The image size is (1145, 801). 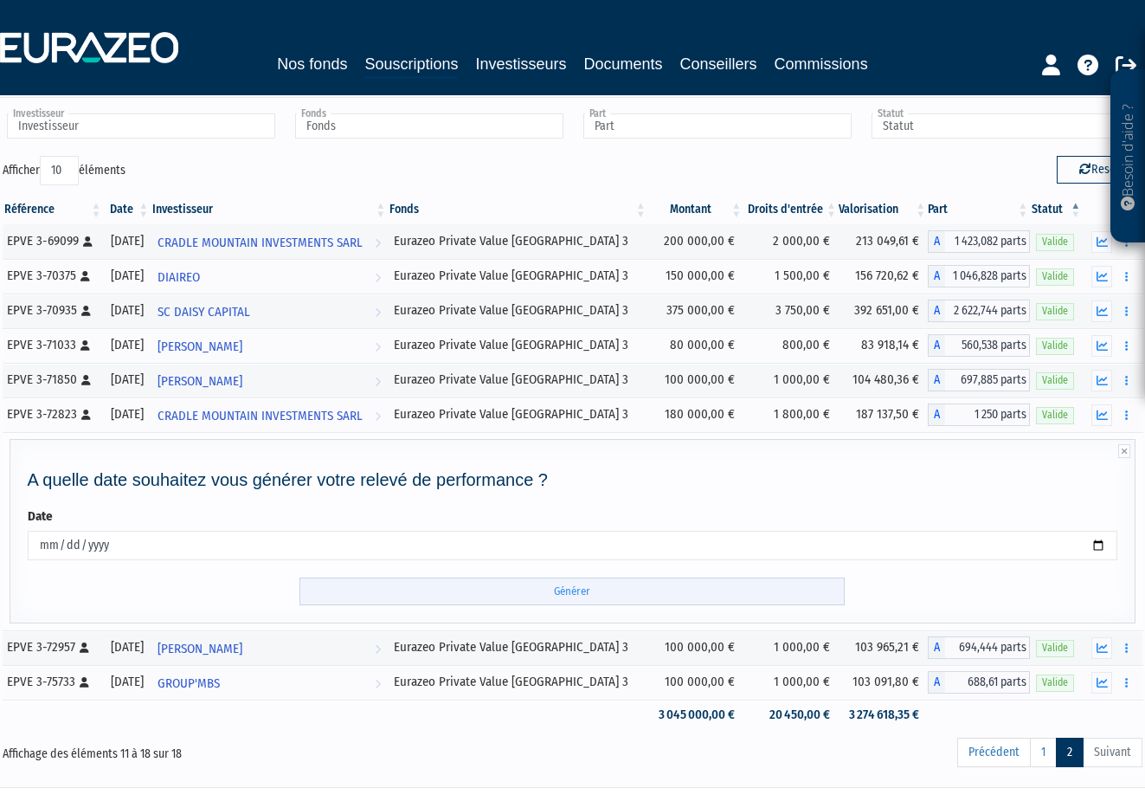 What do you see at coordinates (52, 379) in the screenshot?
I see `div: EPVE 3-71850` at bounding box center [52, 379].